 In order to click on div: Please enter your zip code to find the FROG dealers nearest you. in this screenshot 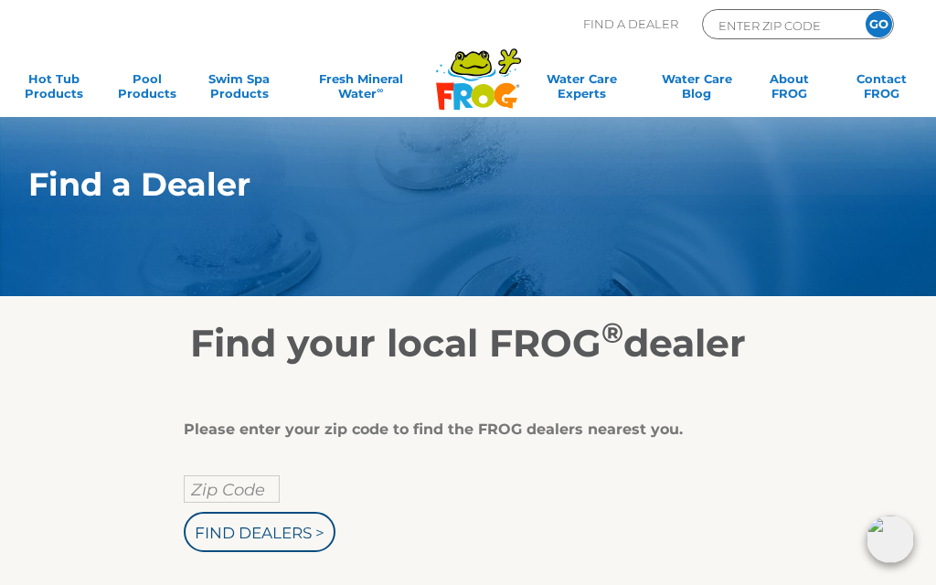, I will do `click(461, 430)`.